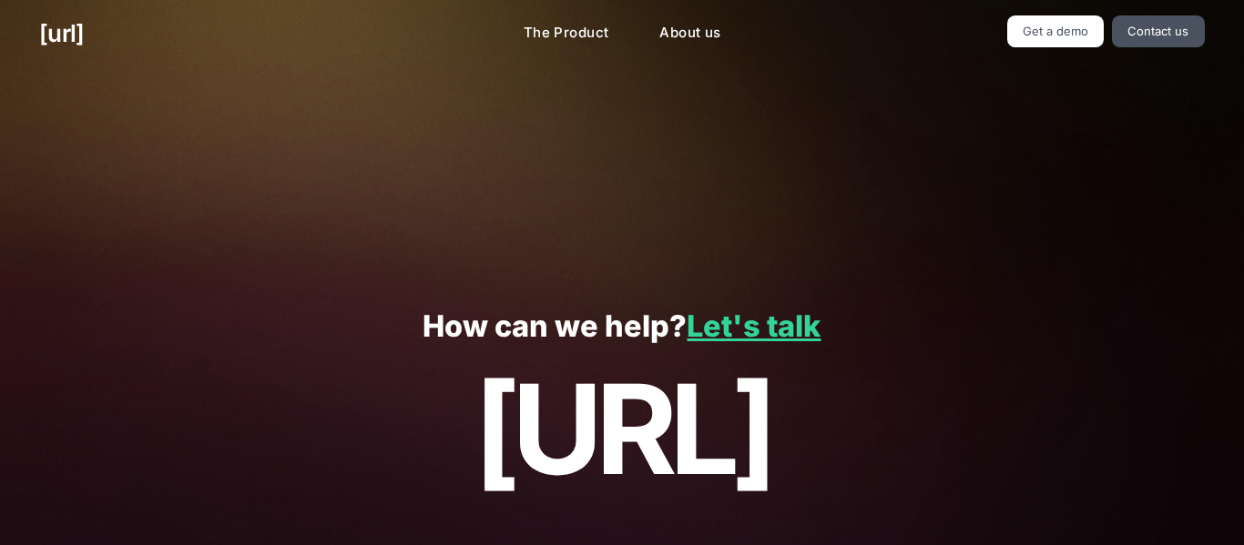  What do you see at coordinates (753, 326) in the screenshot?
I see `a: Let's talk` at bounding box center [753, 326].